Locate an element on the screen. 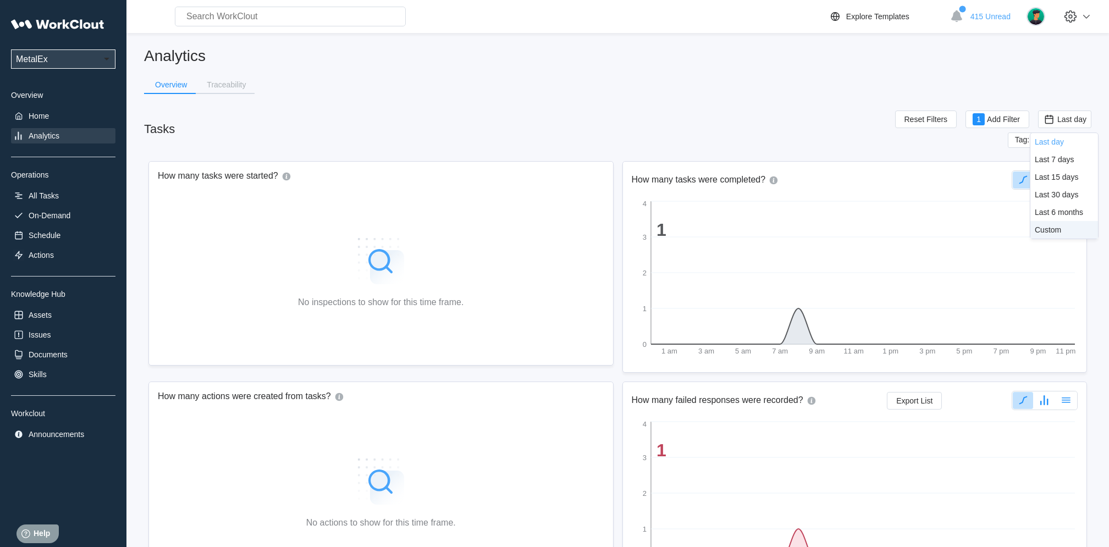 The height and width of the screenshot is (547, 1109). div: Last 7 days is located at coordinates (1055, 160).